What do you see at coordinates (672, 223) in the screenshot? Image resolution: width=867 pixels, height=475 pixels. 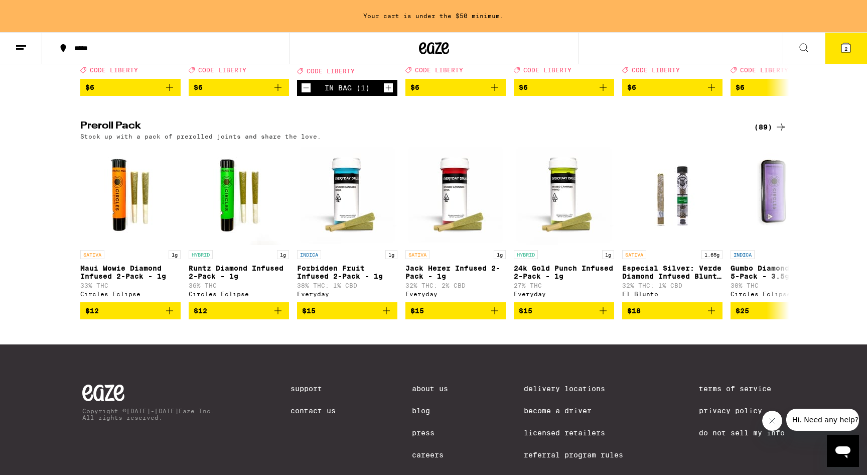 I see `a: Open page for Especial Silver: Verde Diamond Infused Blunt - 1.65g from El Blunto` at bounding box center [672, 223].